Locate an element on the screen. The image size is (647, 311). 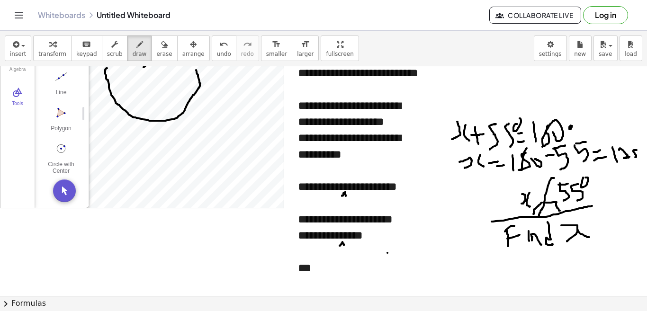
button: arrange is located at coordinates (193, 48).